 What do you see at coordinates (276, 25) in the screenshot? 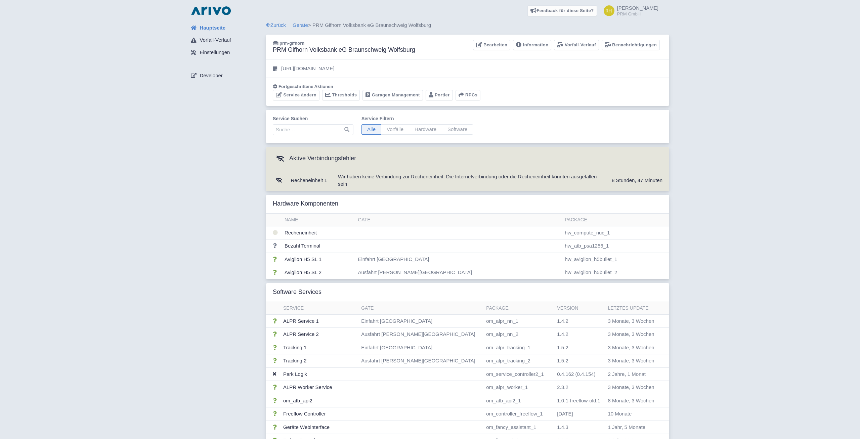
I see `a: Zurück` at bounding box center [276, 25].